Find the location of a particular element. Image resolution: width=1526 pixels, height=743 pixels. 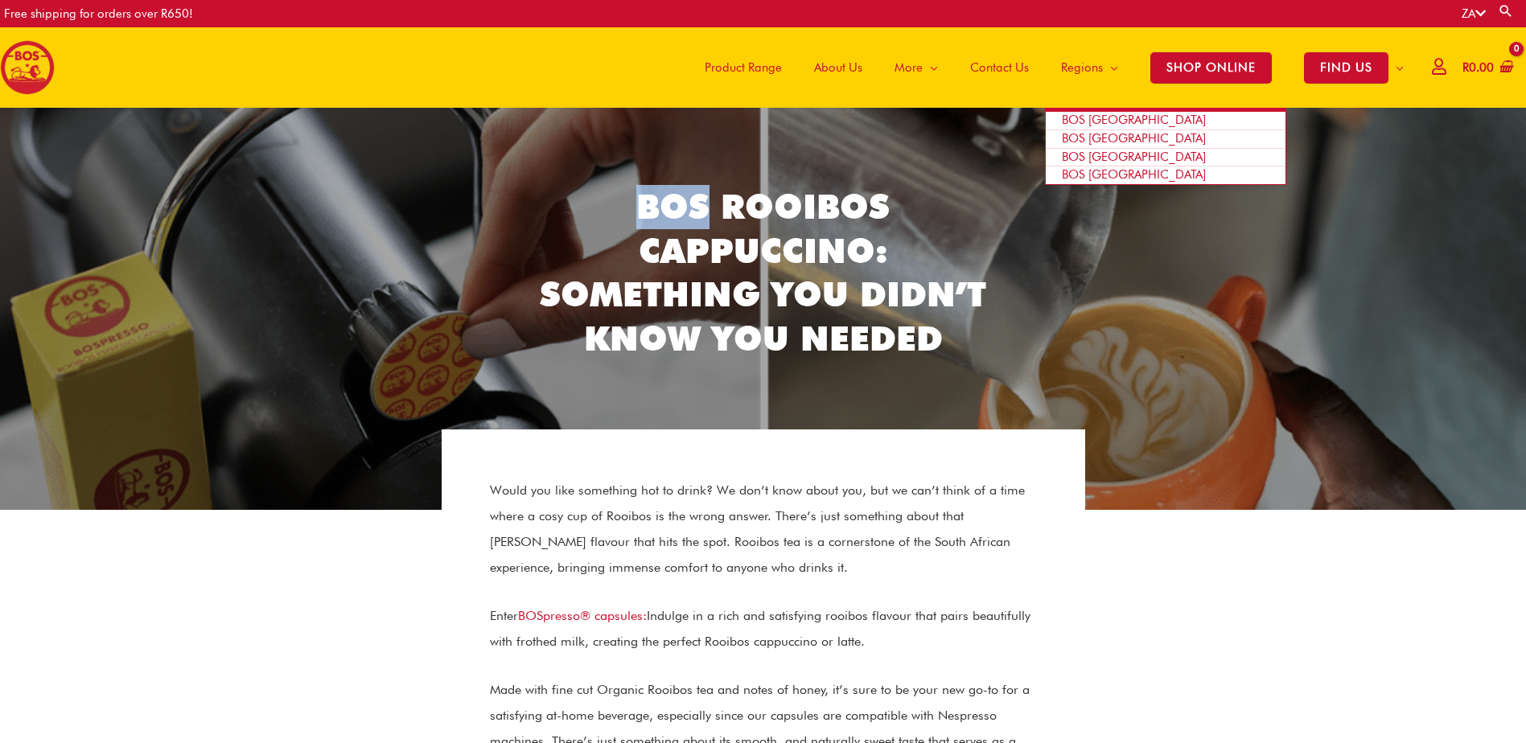

a: View Shopping Cart, empty is located at coordinates (1486, 68).